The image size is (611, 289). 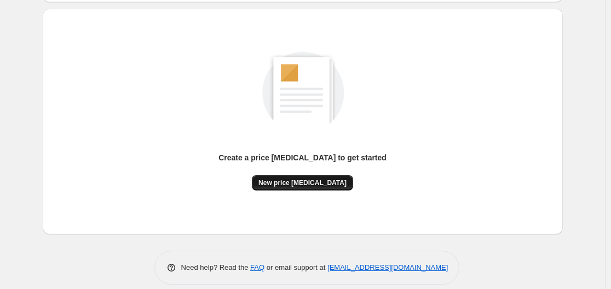 I want to click on span: or email support at, so click(x=295, y=267).